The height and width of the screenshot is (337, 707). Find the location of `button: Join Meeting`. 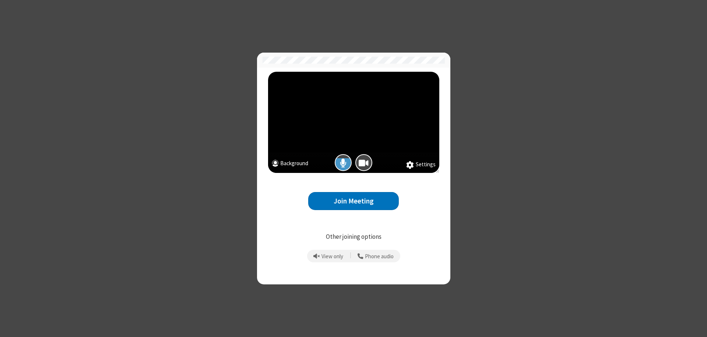

button: Join Meeting is located at coordinates (354, 201).